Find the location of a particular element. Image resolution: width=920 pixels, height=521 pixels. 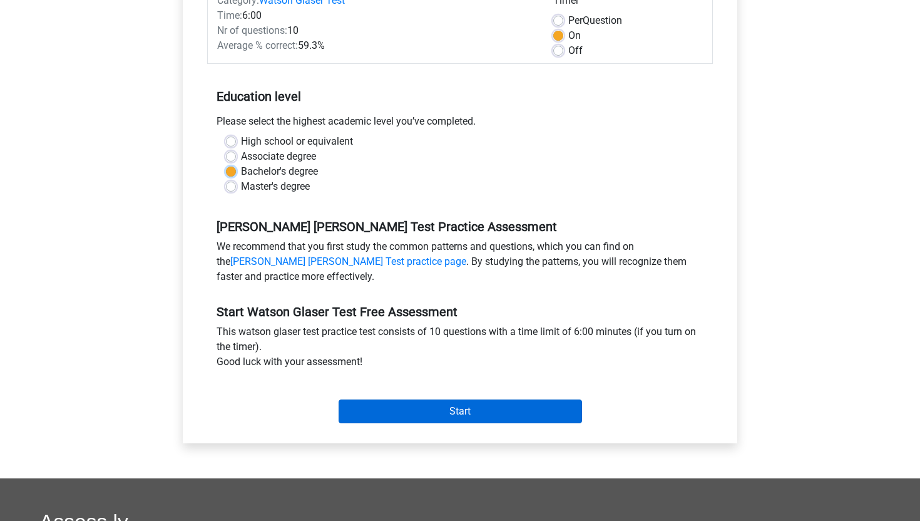

label: Master's degree is located at coordinates (275, 186).